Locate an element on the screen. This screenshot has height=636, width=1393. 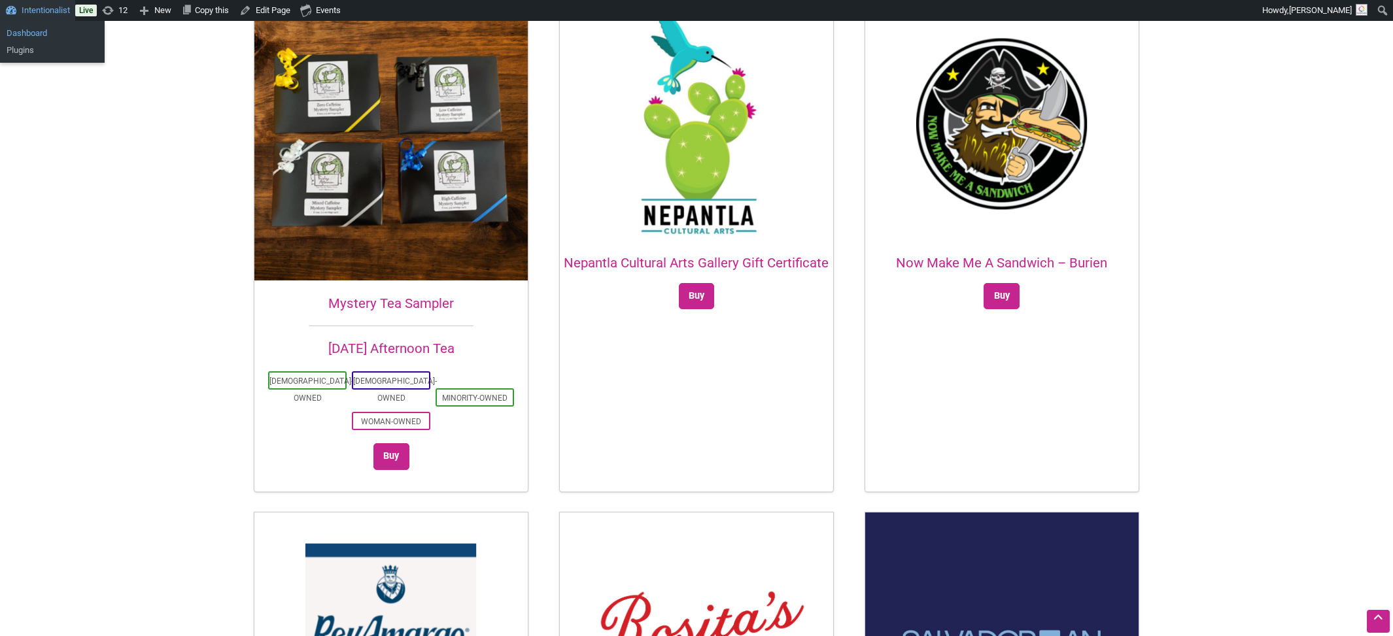
h2: Now Make Me A Sandwich – Burien is located at coordinates (1002, 263).